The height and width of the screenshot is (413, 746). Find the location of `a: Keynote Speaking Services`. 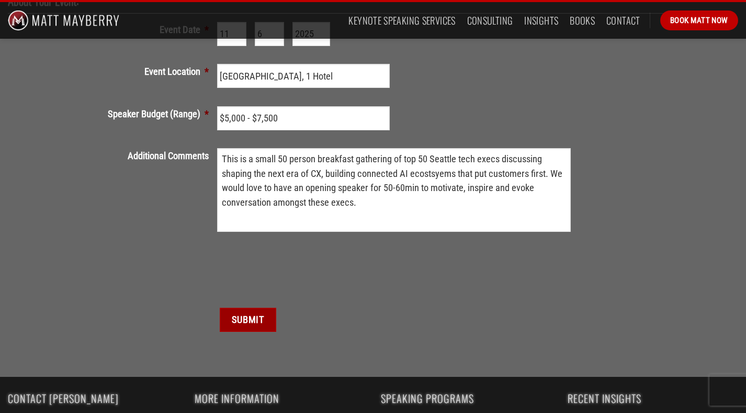

a: Keynote Speaking Services is located at coordinates (402, 20).